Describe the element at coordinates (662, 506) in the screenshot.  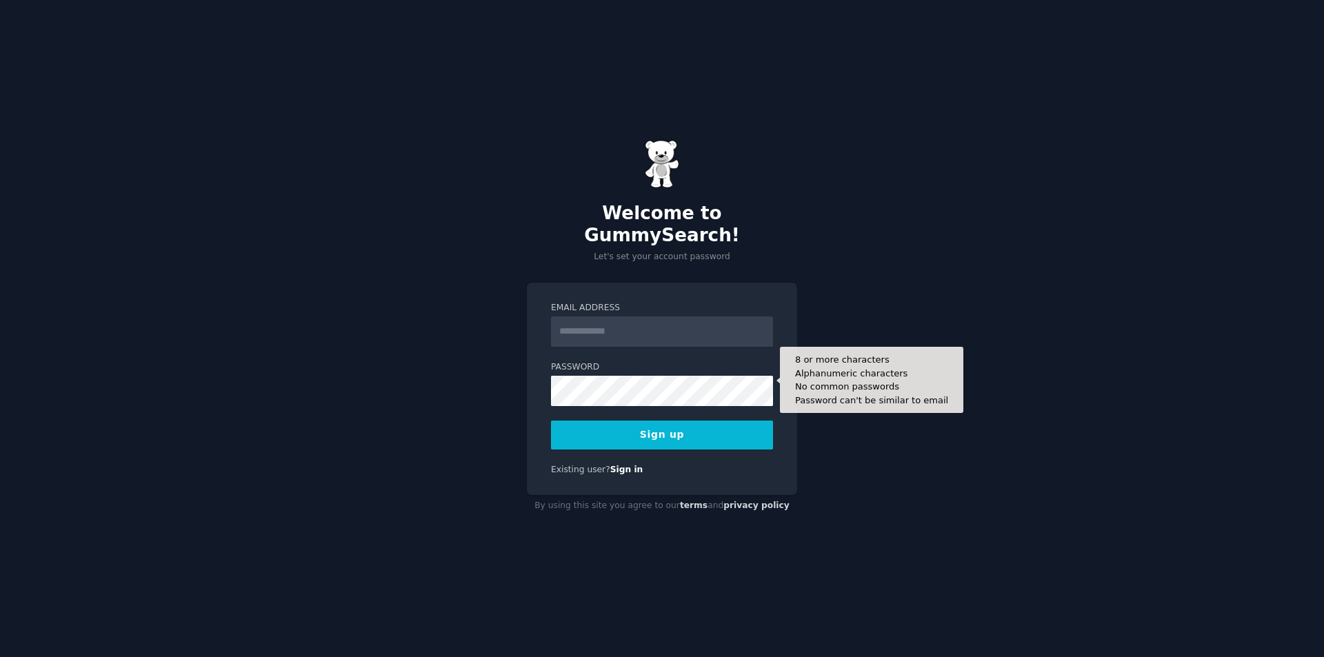
I see `div: By using this site you agree to our and` at that location.